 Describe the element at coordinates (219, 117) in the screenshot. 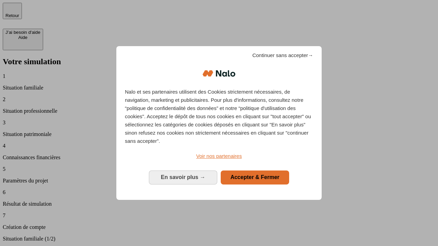

I see `p: Nalo et ses partenaires utilisent des Cookies strictement nécessaires, de navigation, marketing e...` at that location.